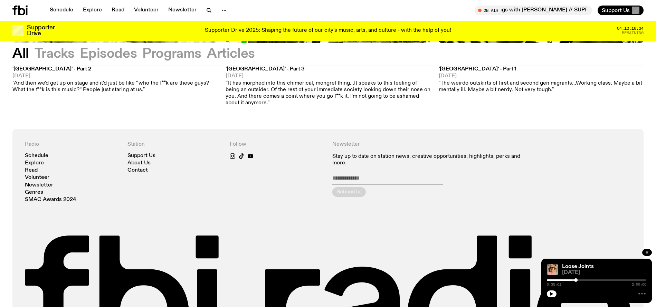  Describe the element at coordinates (174, 144) in the screenshot. I see `h4: Station` at that location.